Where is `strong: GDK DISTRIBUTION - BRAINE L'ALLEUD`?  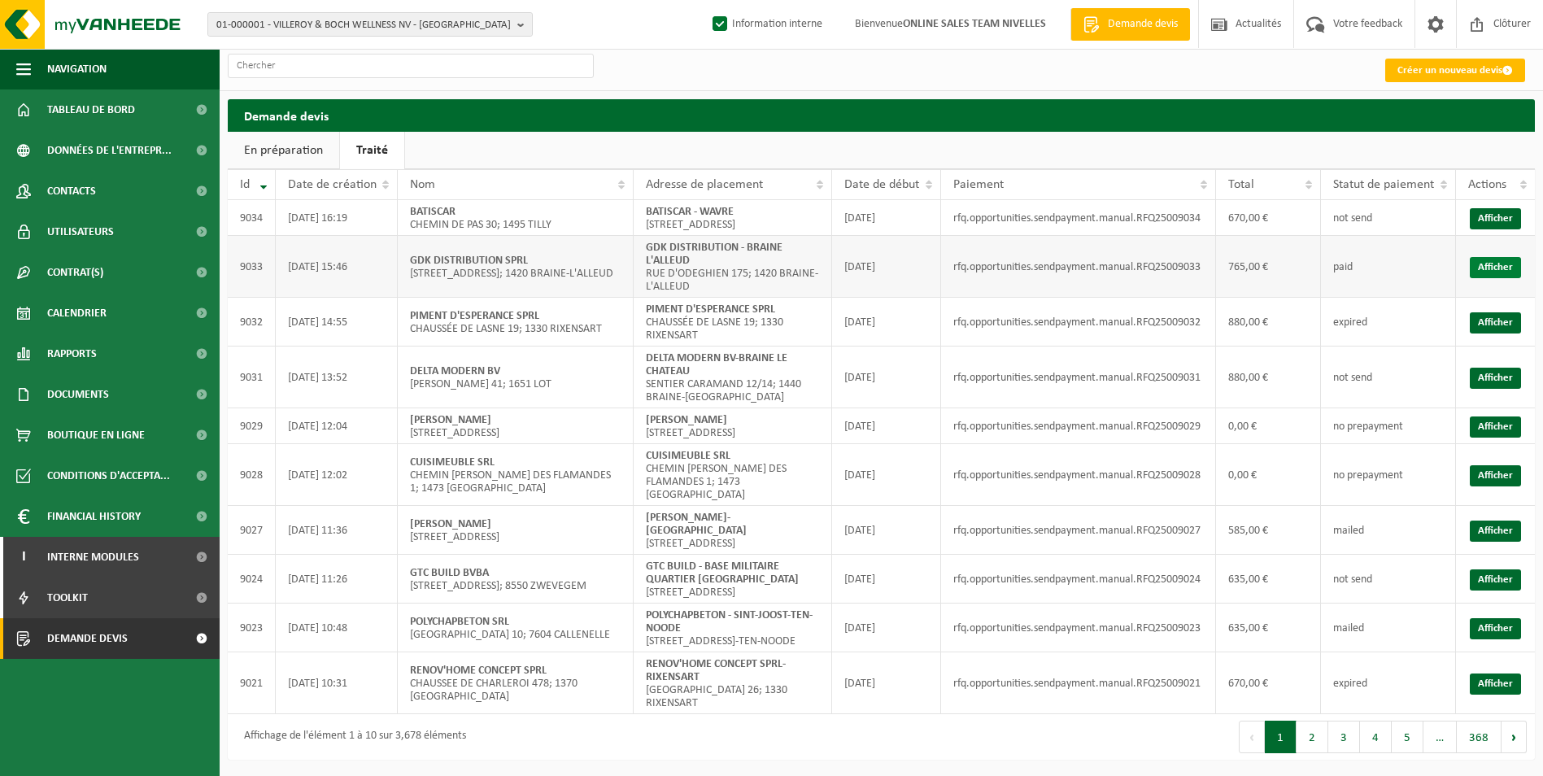
strong: GDK DISTRIBUTION - BRAINE L'ALLEUD is located at coordinates (714, 254).